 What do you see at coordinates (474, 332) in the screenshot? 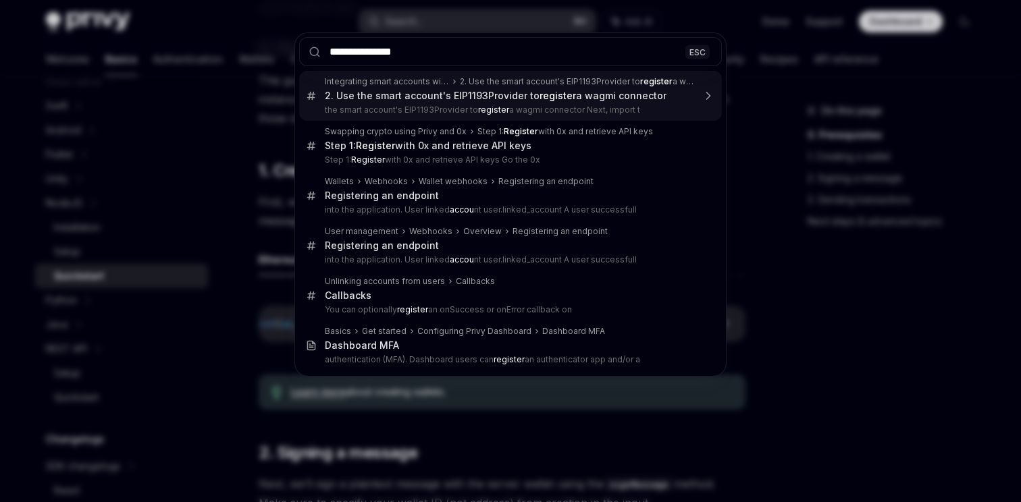
I see `div: Configuring Privy Dashboard` at bounding box center [474, 332].